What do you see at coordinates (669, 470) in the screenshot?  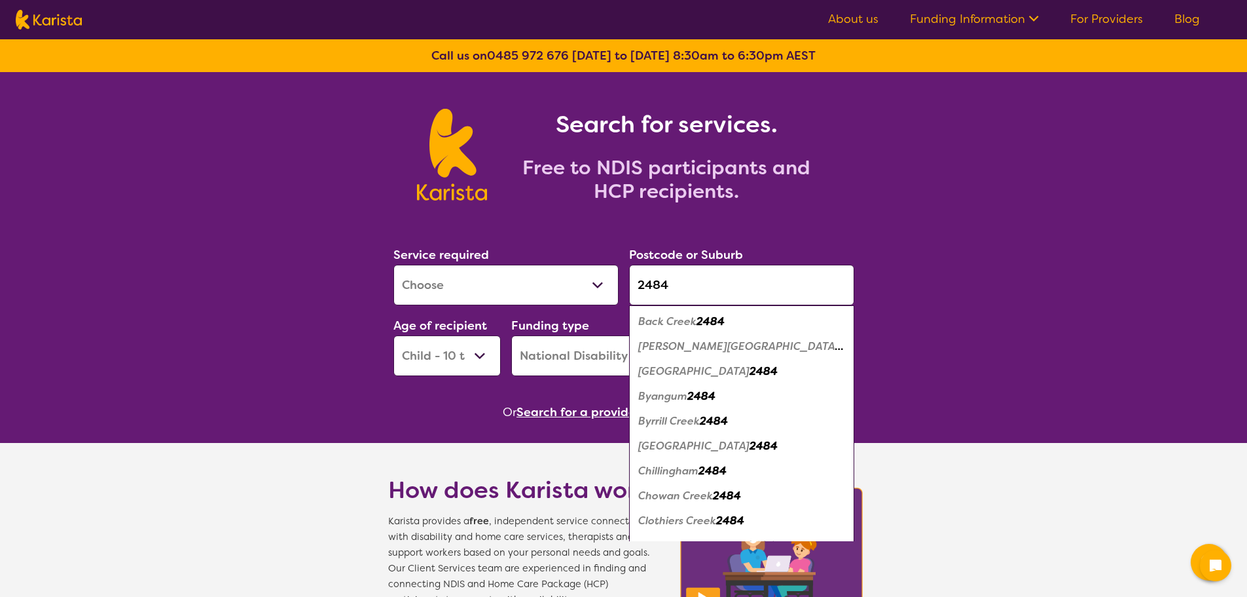 I see `em: Chillingham` at bounding box center [669, 470].